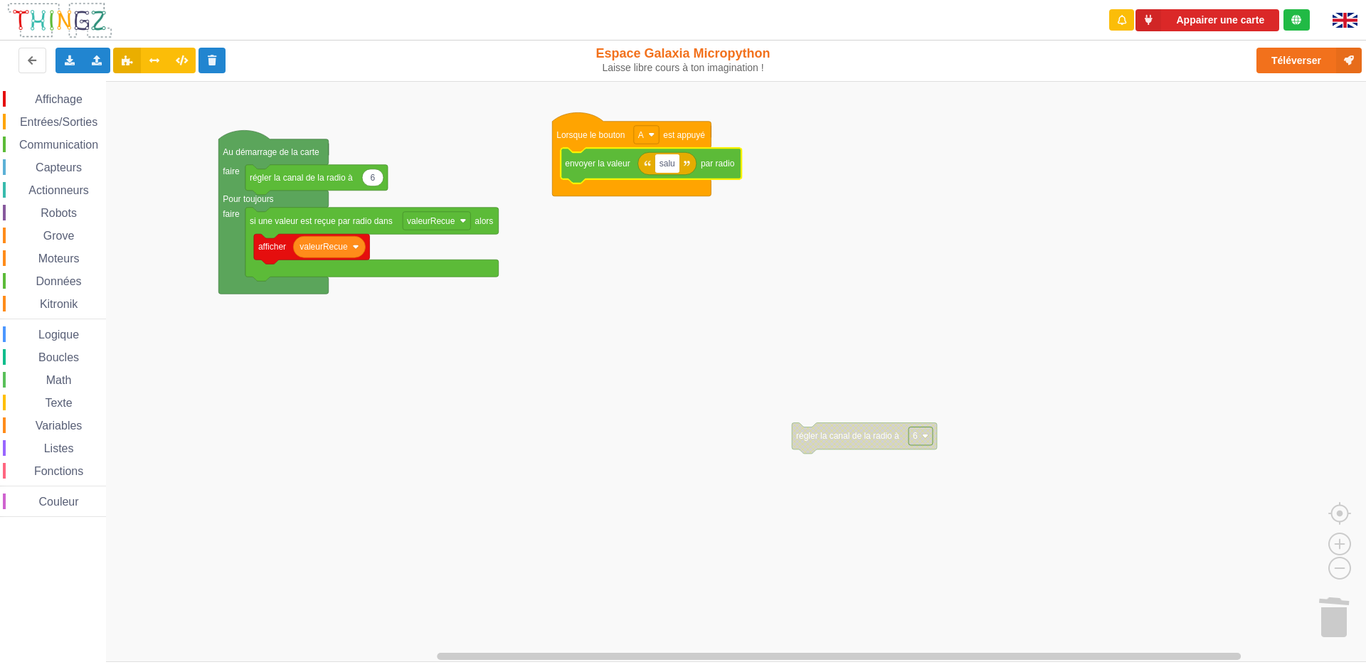  I want to click on button: Téléverser, so click(1309, 60).